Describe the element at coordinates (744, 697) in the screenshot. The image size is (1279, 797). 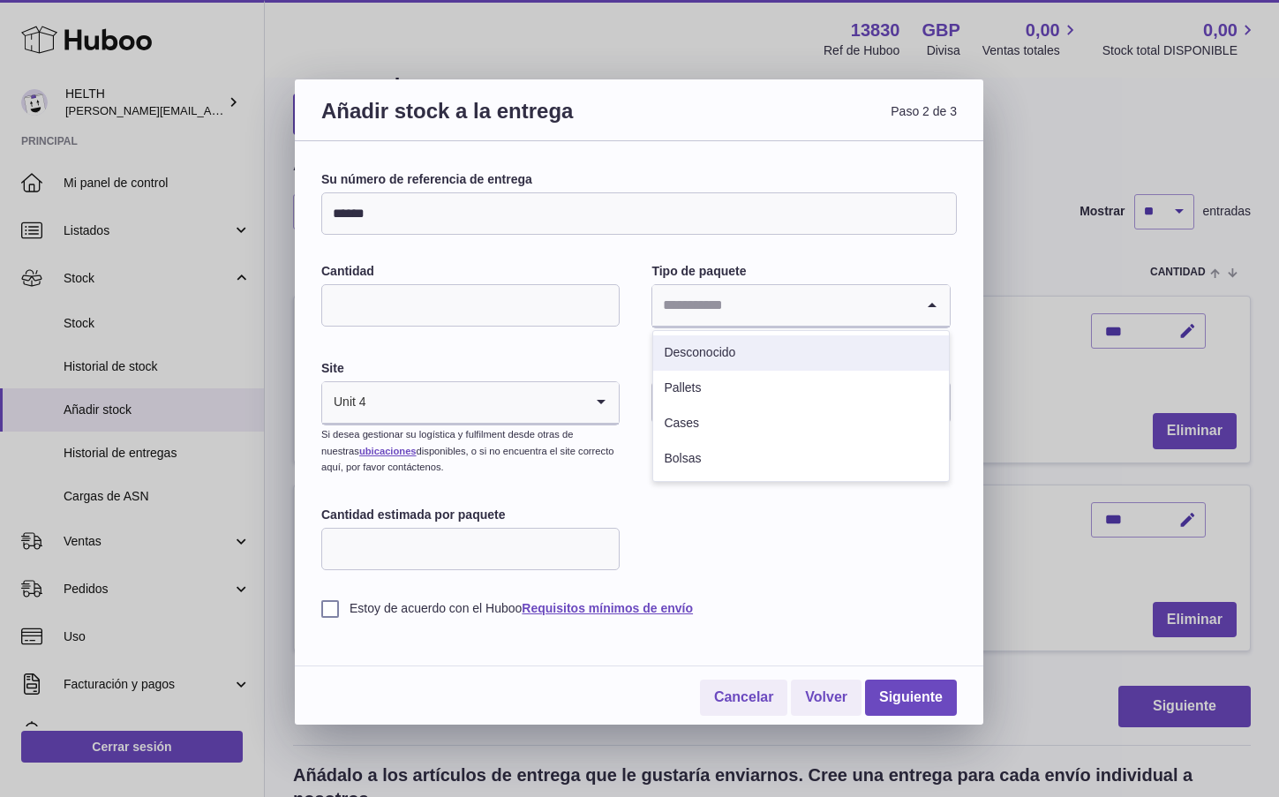
I see `a: Cancelar` at that location.